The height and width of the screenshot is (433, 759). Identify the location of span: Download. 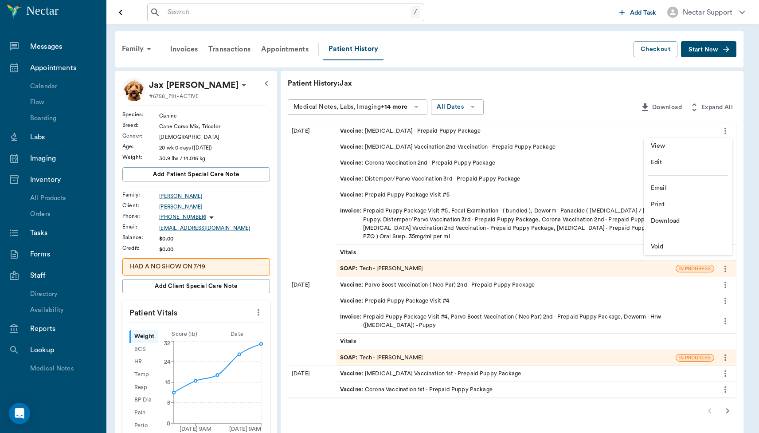
(688, 221).